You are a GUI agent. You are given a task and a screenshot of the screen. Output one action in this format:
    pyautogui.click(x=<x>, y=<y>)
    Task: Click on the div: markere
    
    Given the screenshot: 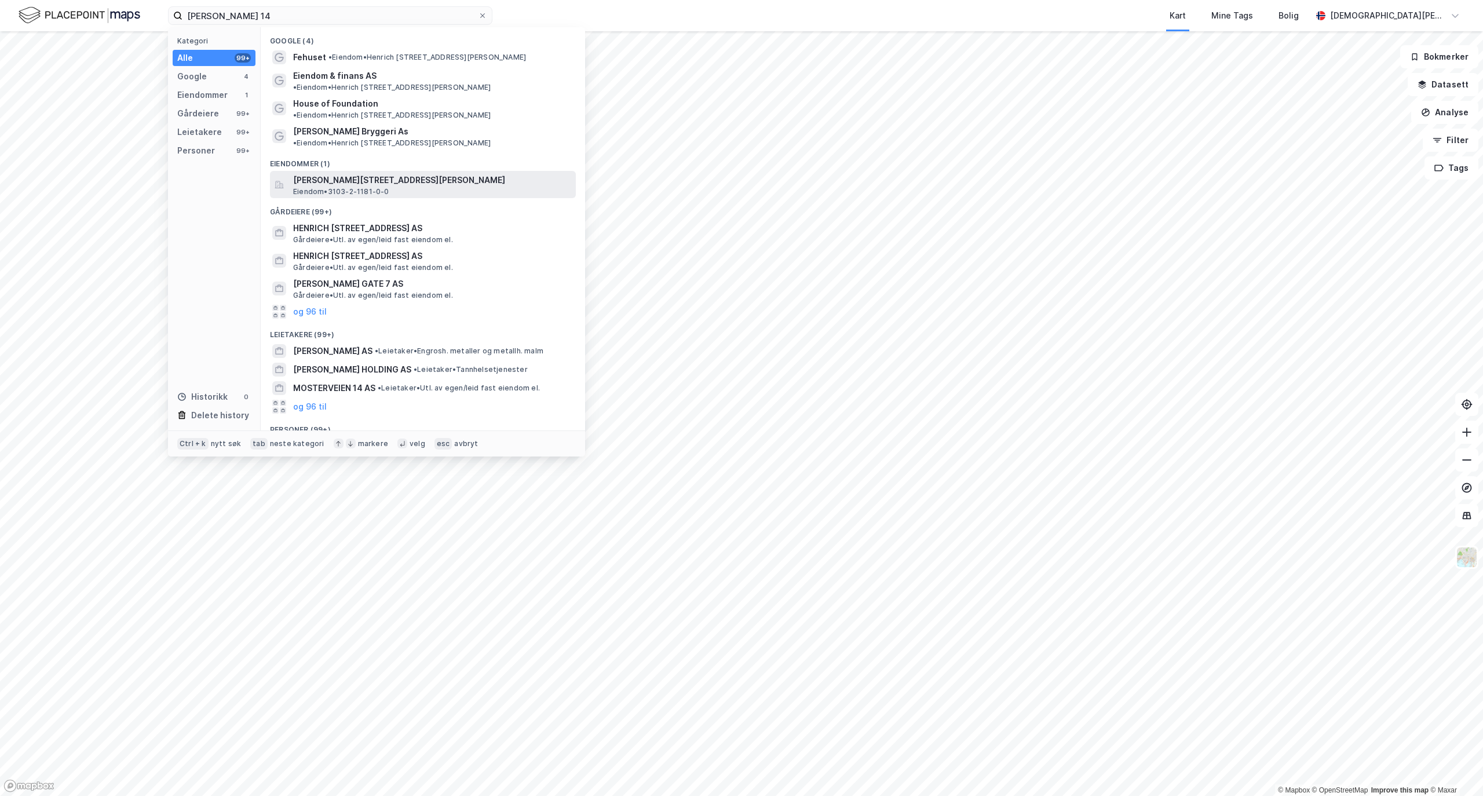 What is the action you would take?
    pyautogui.click(x=373, y=444)
    